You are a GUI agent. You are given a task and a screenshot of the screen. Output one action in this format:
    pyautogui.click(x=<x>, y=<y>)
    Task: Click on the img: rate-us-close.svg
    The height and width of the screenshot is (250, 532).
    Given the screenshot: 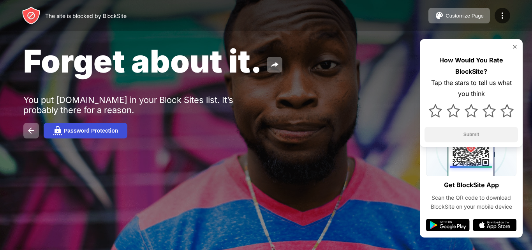 What is the action you would take?
    pyautogui.click(x=515, y=47)
    